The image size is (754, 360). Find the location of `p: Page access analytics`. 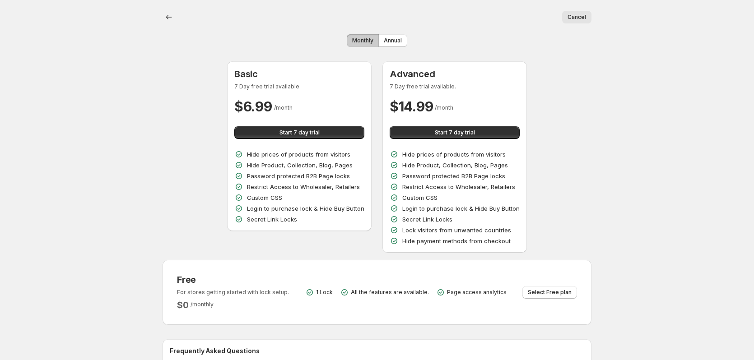

p: Page access analytics is located at coordinates (477, 293).